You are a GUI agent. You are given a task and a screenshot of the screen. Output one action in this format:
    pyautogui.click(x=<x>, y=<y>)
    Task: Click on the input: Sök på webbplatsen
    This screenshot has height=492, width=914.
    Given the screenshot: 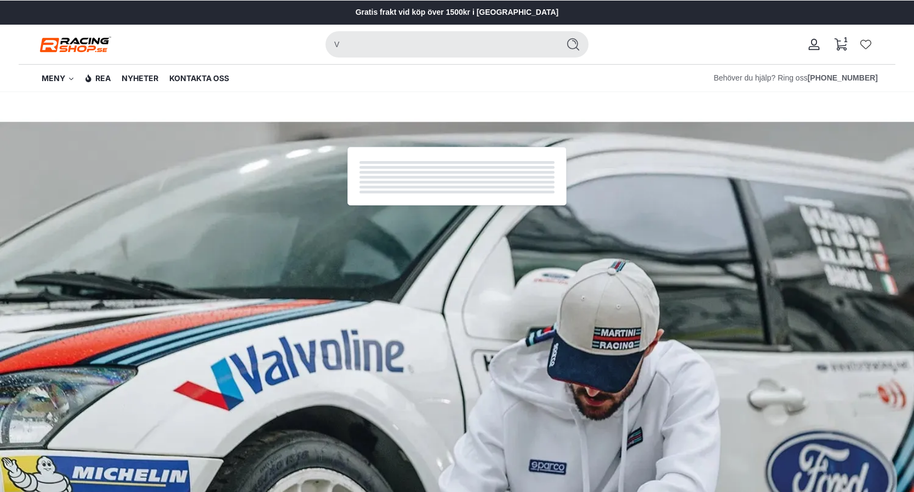 What is the action you would take?
    pyautogui.click(x=440, y=44)
    